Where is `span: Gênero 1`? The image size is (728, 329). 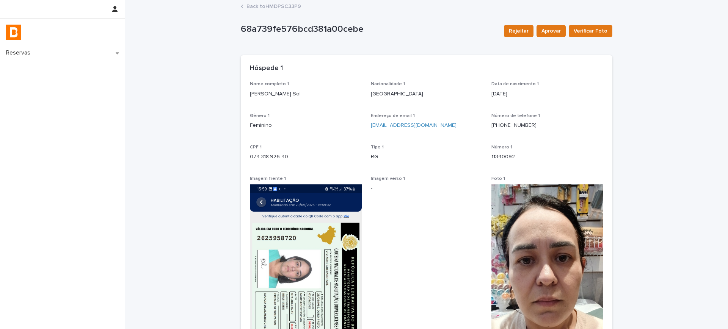
span: Gênero 1 is located at coordinates (260, 116).